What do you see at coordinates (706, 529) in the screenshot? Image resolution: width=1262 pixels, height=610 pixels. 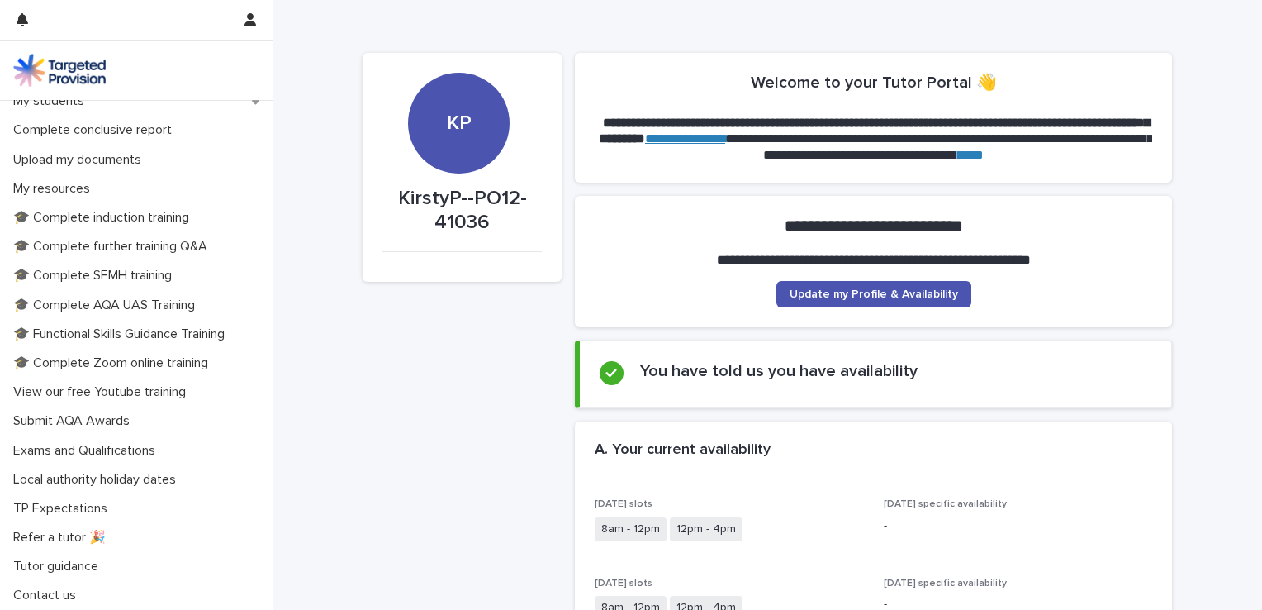 I see `span: 12pm - 4pm` at bounding box center [706, 529].